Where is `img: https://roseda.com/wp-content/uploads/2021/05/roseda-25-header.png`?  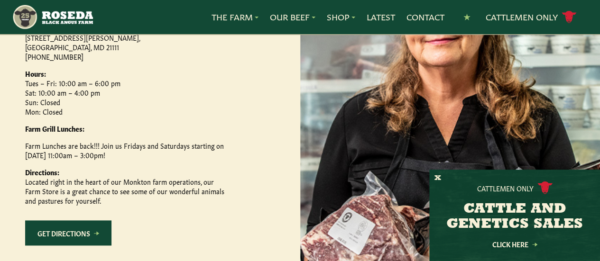
img: https://roseda.com/wp-content/uploads/2021/05/roseda-25-header.png is located at coordinates (52, 17).